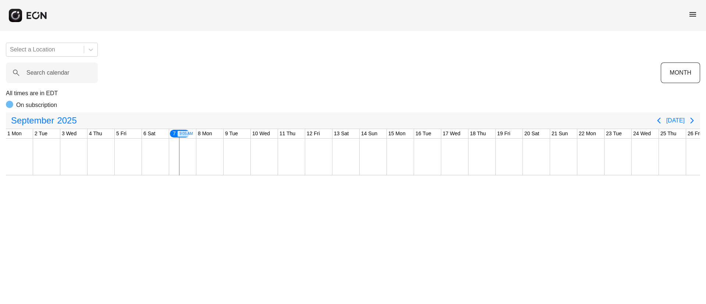  I want to click on span: 2025, so click(67, 121).